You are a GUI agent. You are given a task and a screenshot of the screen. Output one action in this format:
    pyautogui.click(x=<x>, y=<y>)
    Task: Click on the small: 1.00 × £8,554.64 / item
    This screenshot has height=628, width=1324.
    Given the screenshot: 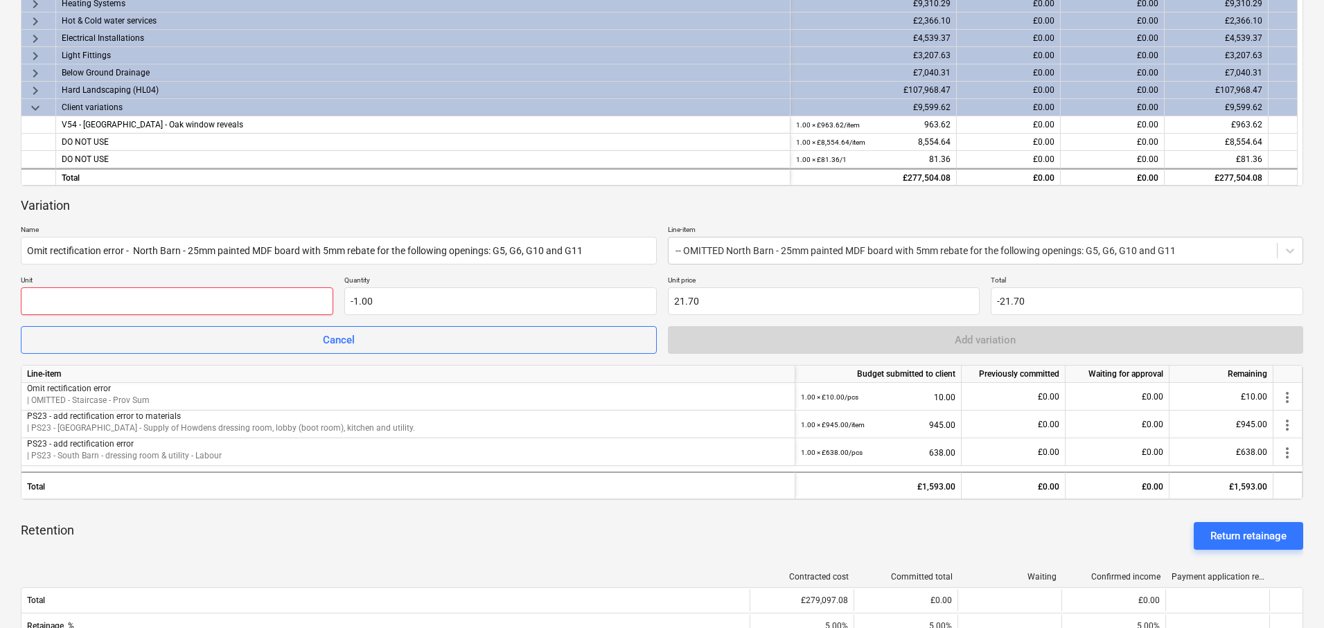 What is the action you would take?
    pyautogui.click(x=831, y=142)
    